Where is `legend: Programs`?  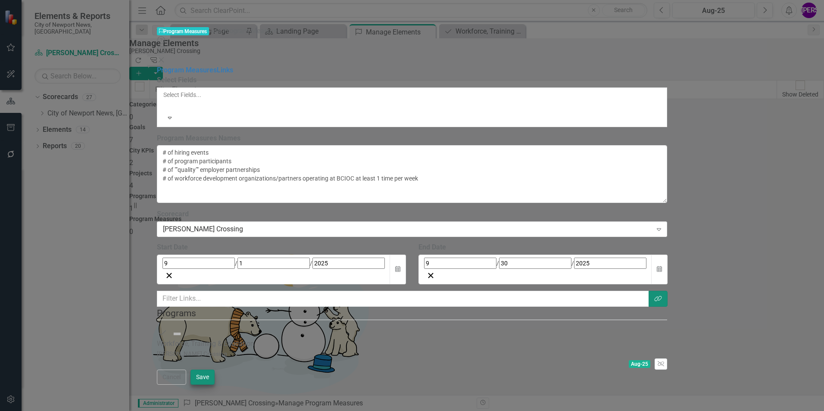 legend: Programs is located at coordinates (412, 313).